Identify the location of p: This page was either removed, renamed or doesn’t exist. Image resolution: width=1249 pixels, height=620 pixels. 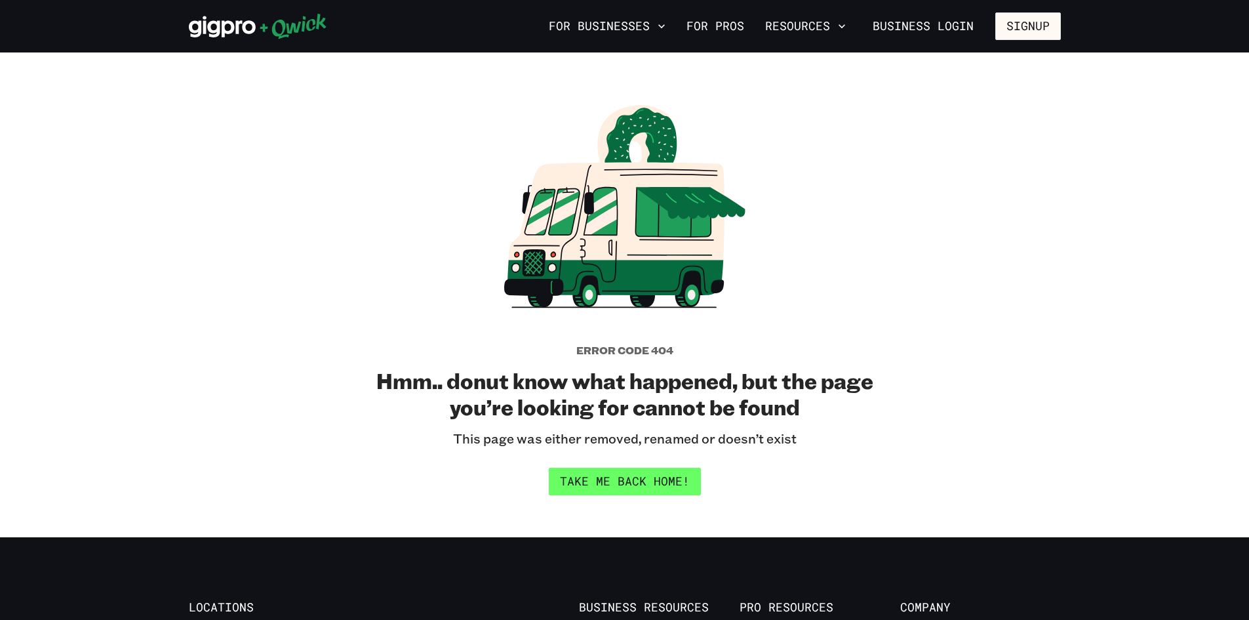
(625, 438).